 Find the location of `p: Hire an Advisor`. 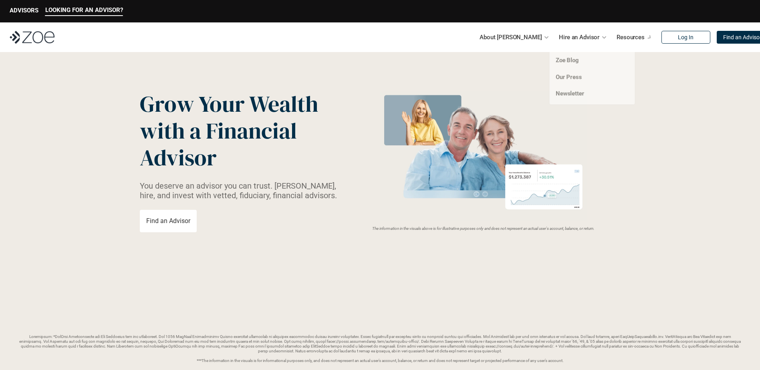

p: Hire an Advisor is located at coordinates (579, 37).